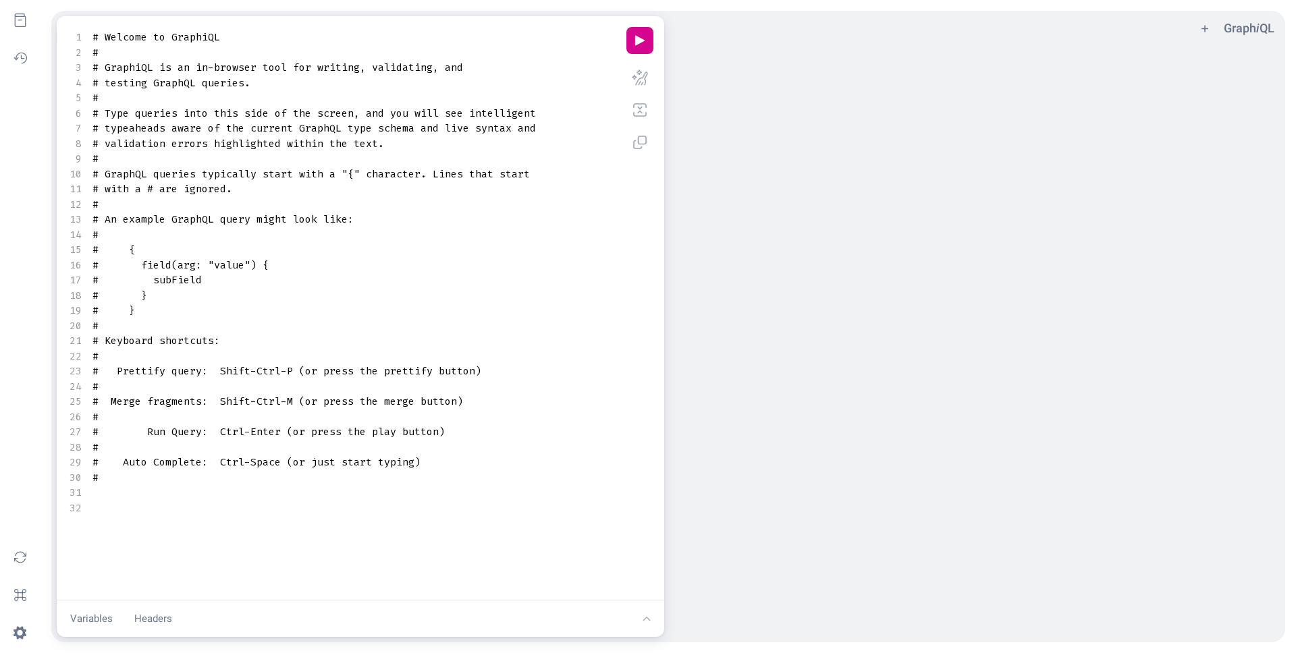 The height and width of the screenshot is (653, 1296). What do you see at coordinates (171, 83) in the screenshot?
I see `span: # testing GraphQL queries.` at bounding box center [171, 83].